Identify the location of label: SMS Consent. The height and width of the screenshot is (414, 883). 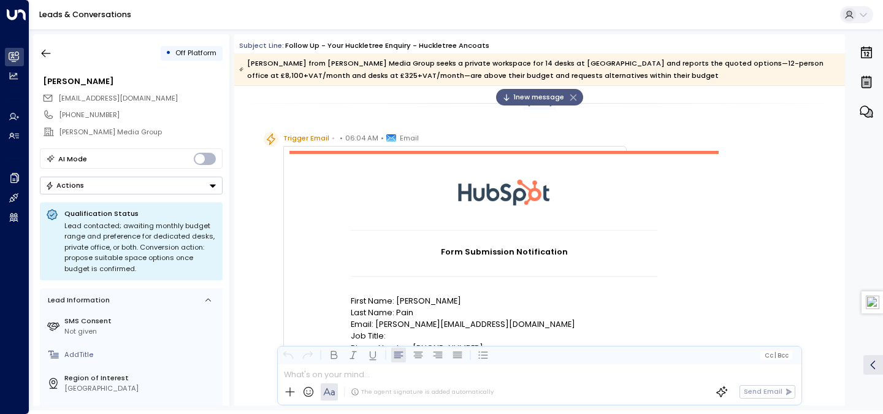
(141, 321).